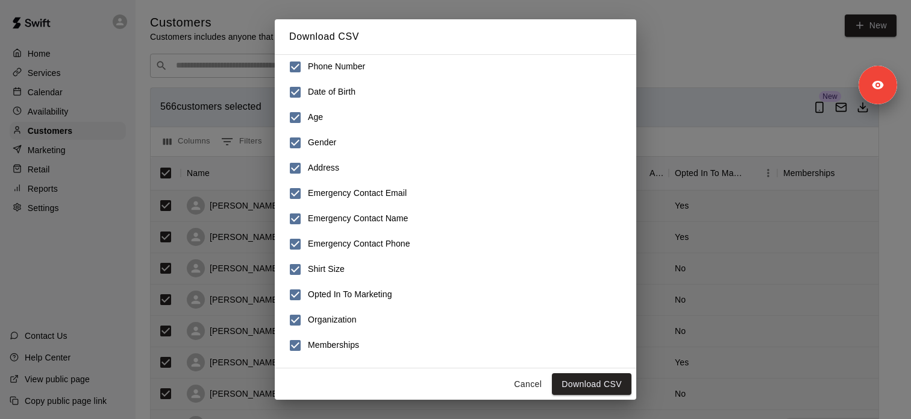 This screenshot has width=911, height=419. What do you see at coordinates (456, 37) in the screenshot?
I see `h2: Download CSV` at bounding box center [456, 37].